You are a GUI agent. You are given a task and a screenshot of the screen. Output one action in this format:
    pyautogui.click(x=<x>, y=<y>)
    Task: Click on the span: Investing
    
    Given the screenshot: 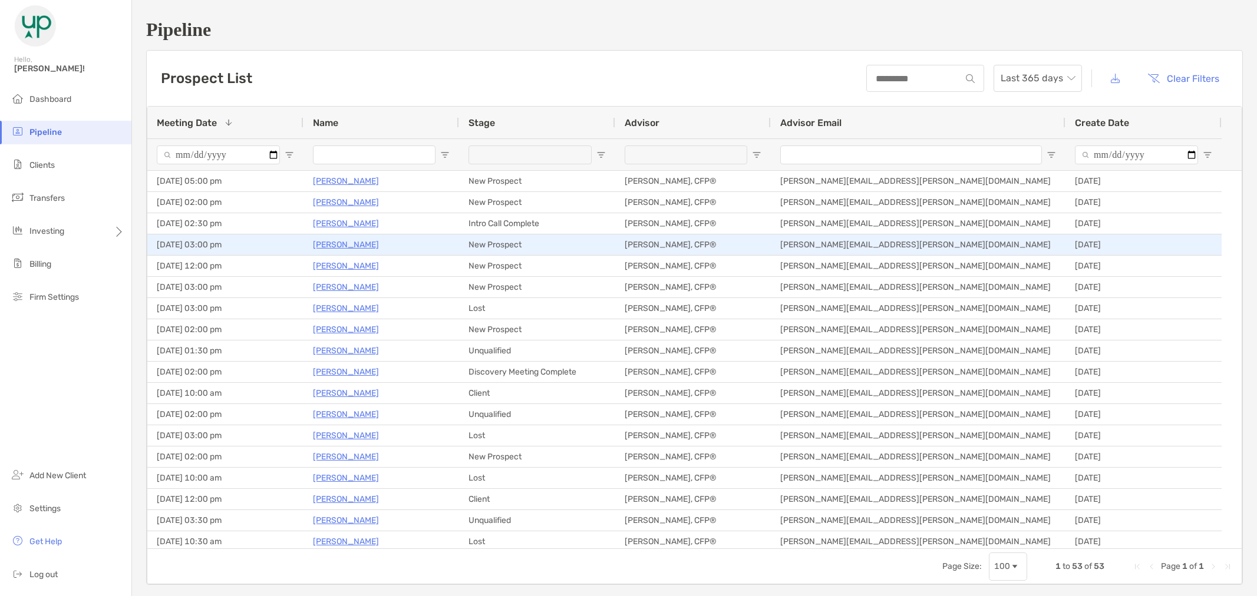 What is the action you would take?
    pyautogui.click(x=47, y=231)
    